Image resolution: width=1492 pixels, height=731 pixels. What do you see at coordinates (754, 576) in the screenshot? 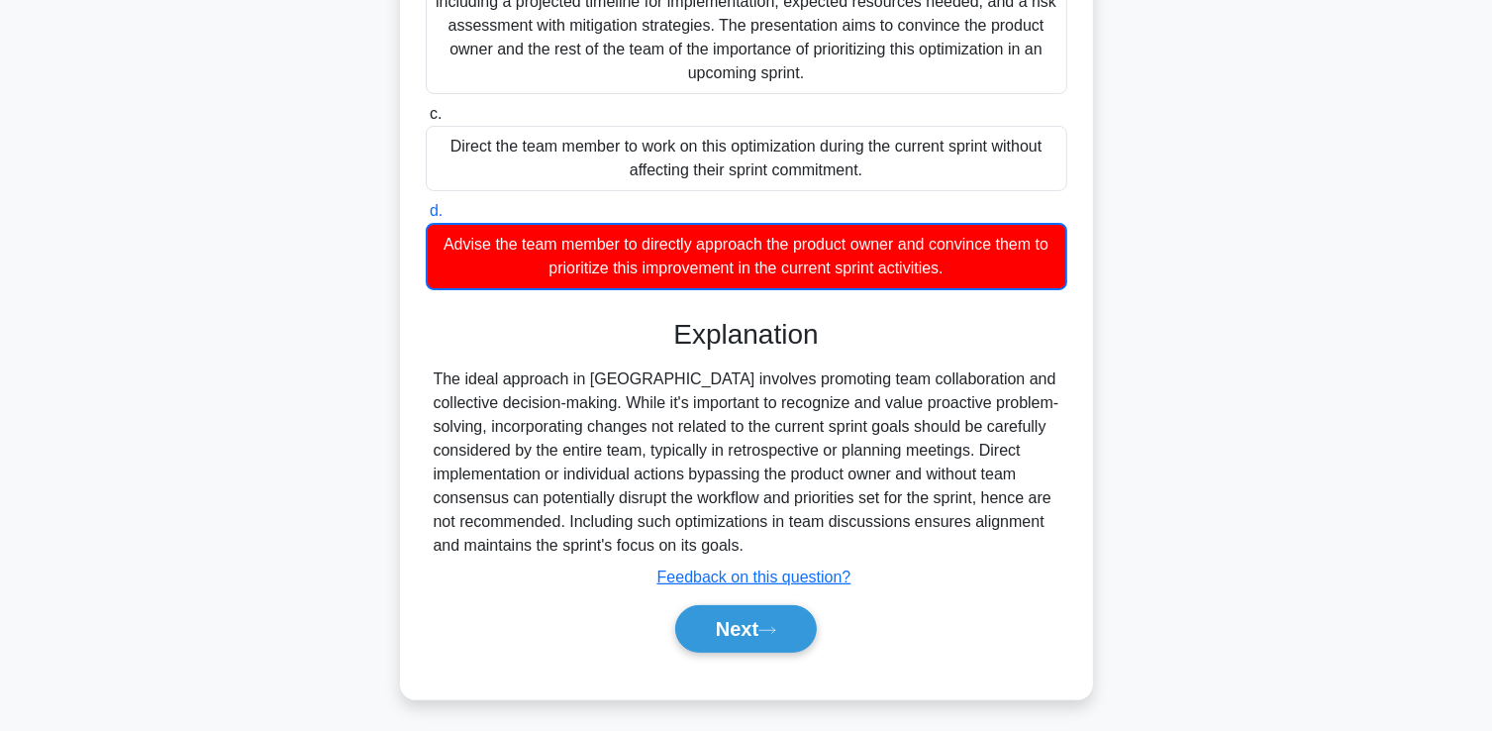
I see `u: Feedback on this question?` at bounding box center [754, 576].